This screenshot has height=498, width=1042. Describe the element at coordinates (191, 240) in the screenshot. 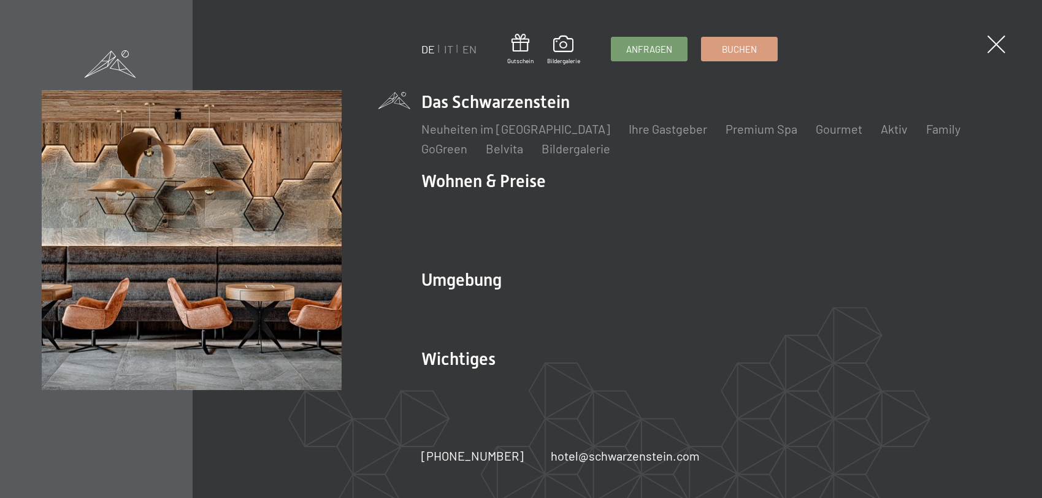

I see `img: Wellnesshotels - Bar - Spieltische - Kinderunterhaltung` at that location.